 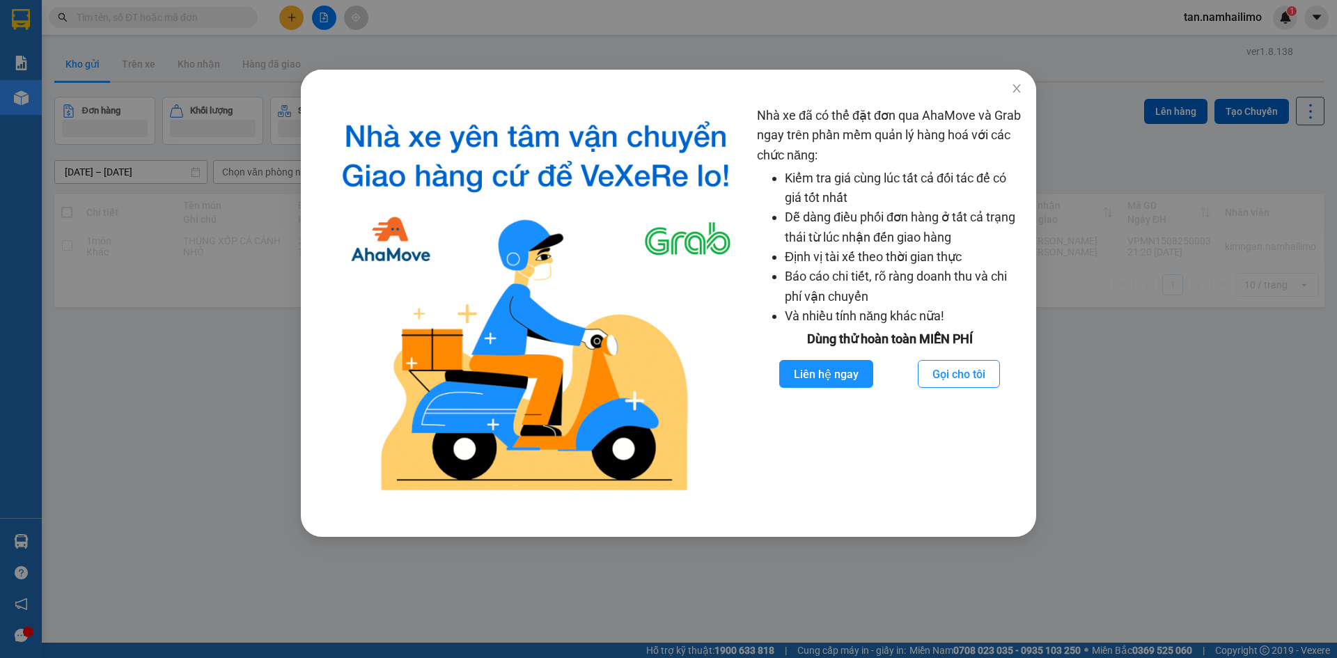 I want to click on span: Gọi cho tôi, so click(x=959, y=374).